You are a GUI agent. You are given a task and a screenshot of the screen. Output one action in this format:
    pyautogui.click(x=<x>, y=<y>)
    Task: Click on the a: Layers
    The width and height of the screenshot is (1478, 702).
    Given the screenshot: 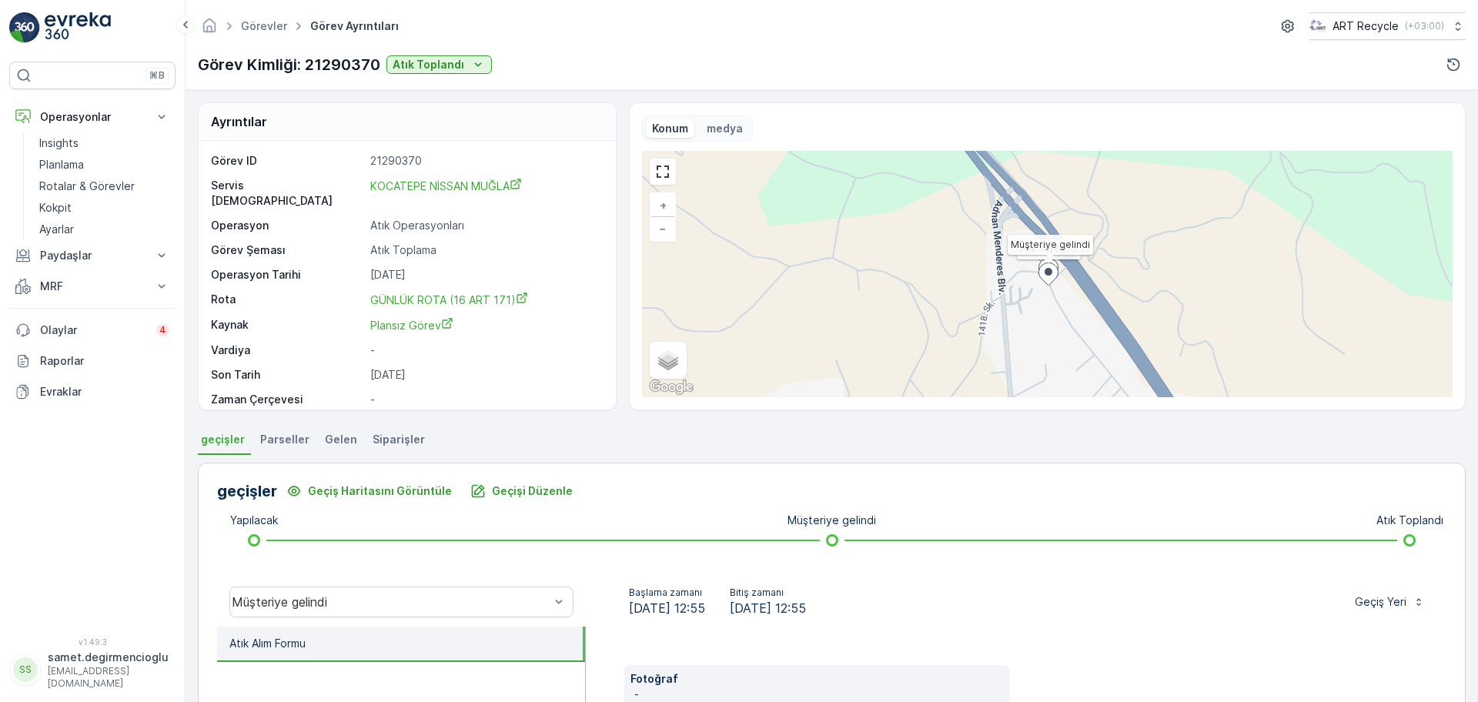 What is the action you would take?
    pyautogui.click(x=668, y=360)
    